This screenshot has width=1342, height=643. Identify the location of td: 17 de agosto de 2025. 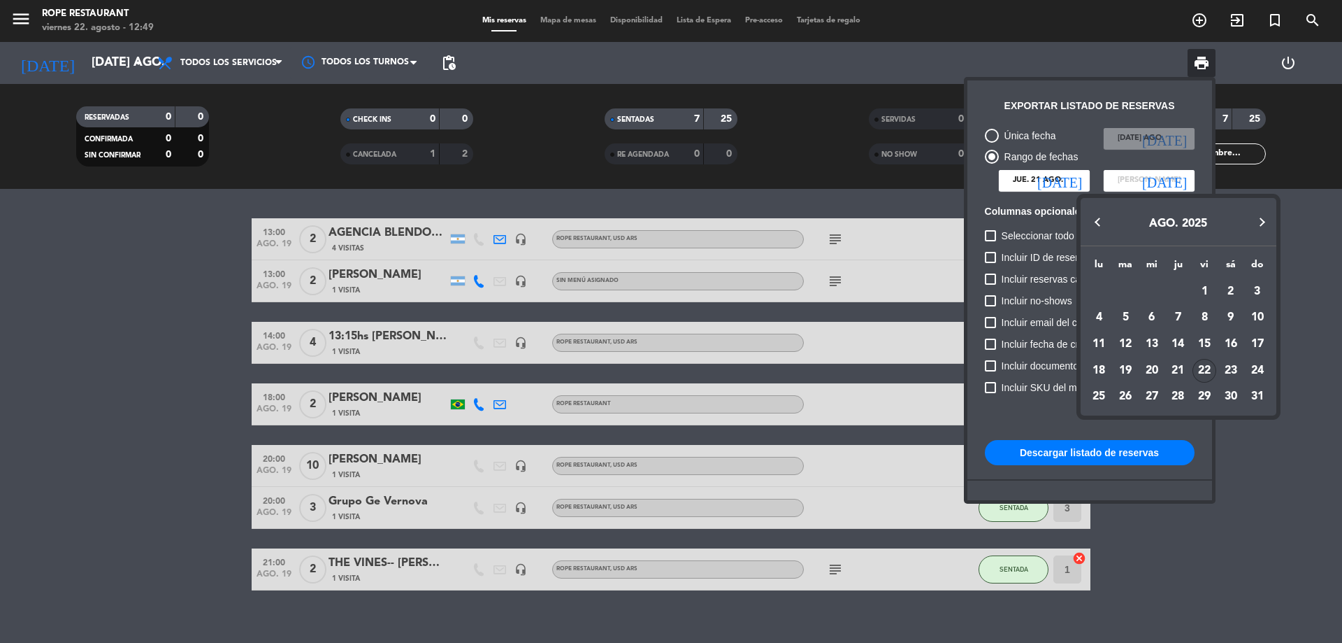
(1258, 344).